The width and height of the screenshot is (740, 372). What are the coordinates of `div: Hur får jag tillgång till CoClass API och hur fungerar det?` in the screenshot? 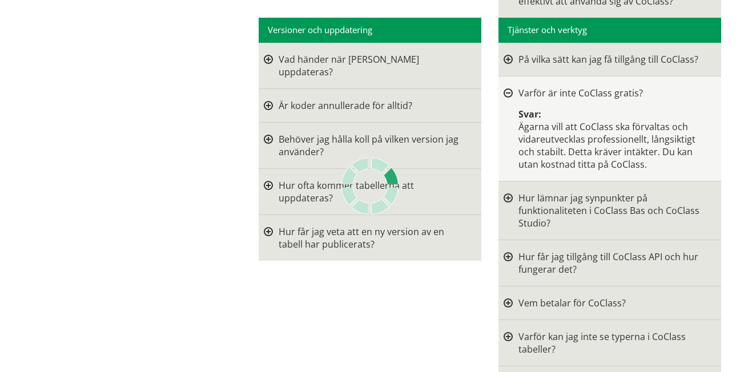 It's located at (613, 263).